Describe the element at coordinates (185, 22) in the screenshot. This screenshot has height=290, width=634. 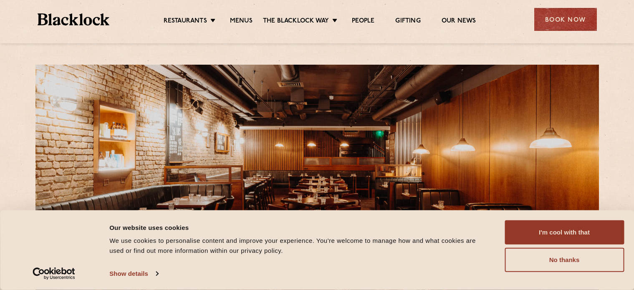
I see `a: Restaurants` at that location.